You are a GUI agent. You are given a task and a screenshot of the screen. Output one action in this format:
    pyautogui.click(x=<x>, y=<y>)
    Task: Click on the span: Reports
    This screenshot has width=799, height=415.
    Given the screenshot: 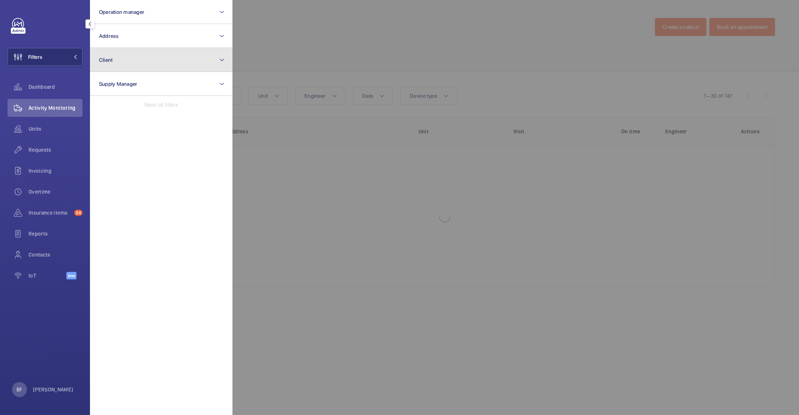 What is the action you would take?
    pyautogui.click(x=55, y=234)
    